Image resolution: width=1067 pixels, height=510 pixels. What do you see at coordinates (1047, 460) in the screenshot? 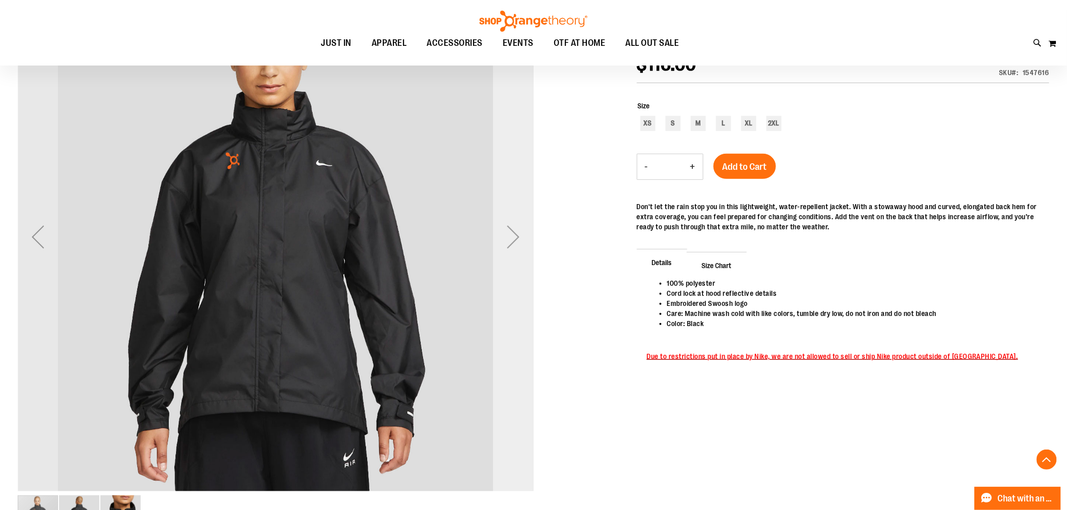
I see `button: Back To Top` at bounding box center [1047, 460].